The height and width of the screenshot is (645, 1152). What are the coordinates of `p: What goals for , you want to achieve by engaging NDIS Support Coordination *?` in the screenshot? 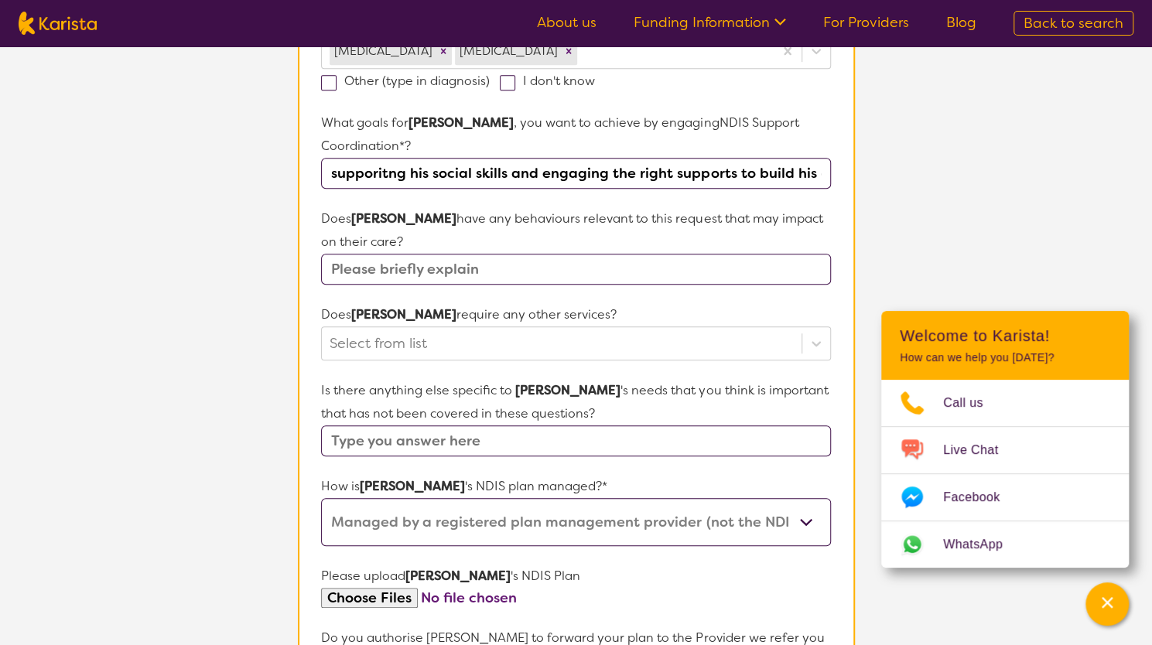 It's located at (576, 135).